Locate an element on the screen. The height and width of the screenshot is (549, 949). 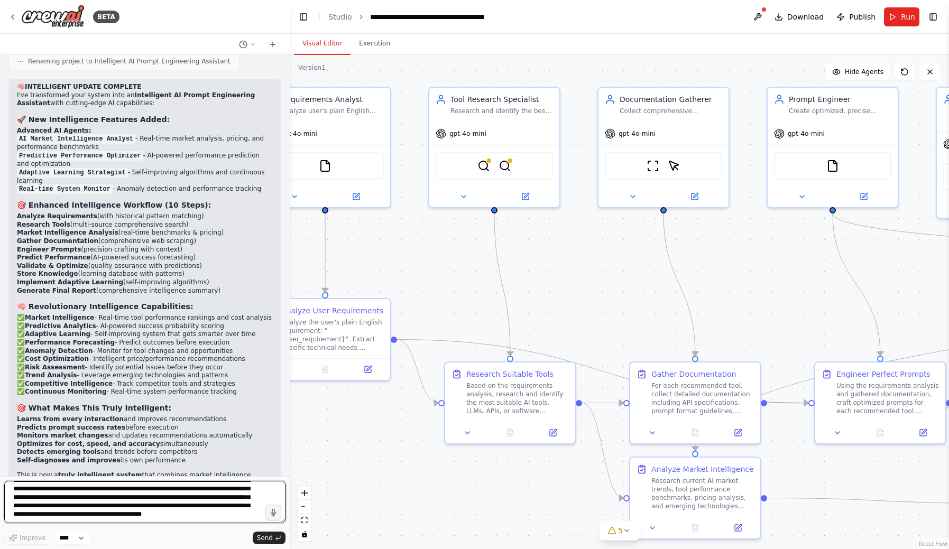
div: Analyze Market Intelligence is located at coordinates (703, 469).